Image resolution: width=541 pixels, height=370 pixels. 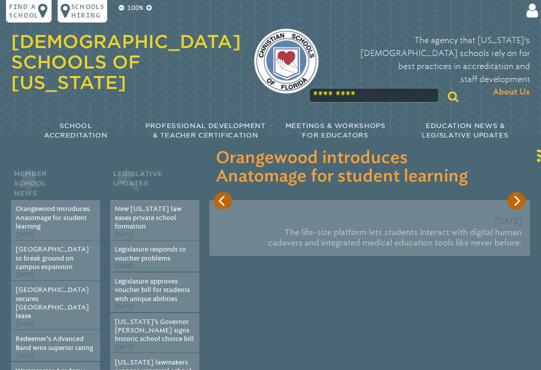 What do you see at coordinates (286, 61) in the screenshot?
I see `img: csf-logo-web-colors.png` at bounding box center [286, 61].